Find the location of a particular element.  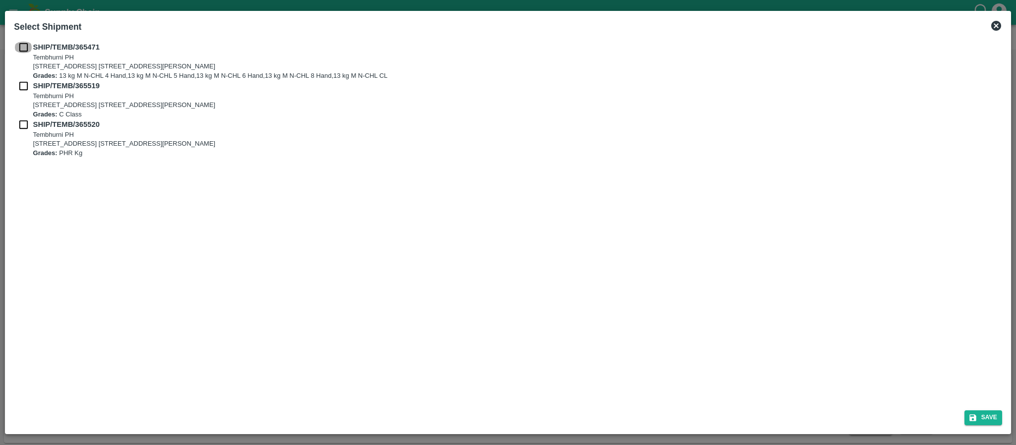

p: PHR Kg is located at coordinates (124, 153).